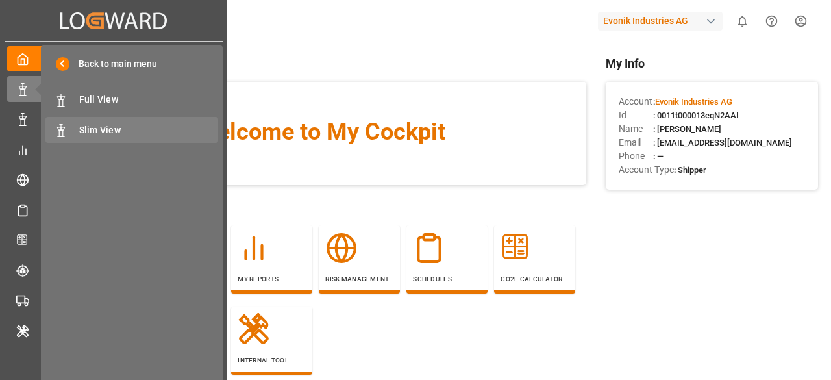  What do you see at coordinates (114, 149) in the screenshot?
I see `a: My Reports` at bounding box center [114, 149].